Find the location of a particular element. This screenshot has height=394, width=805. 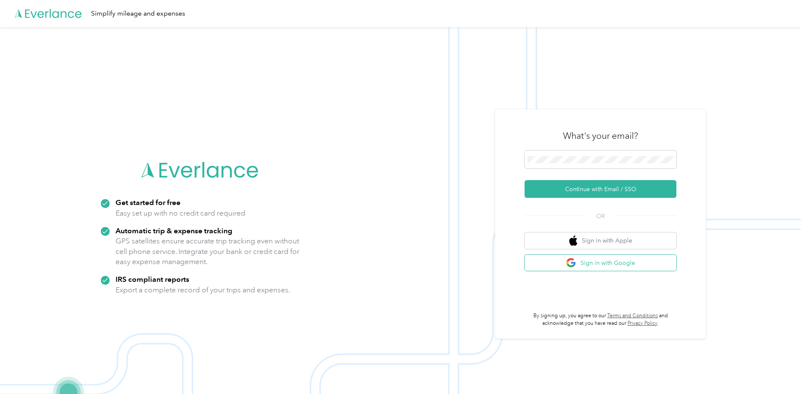

h3: What's your email? is located at coordinates (601, 136).